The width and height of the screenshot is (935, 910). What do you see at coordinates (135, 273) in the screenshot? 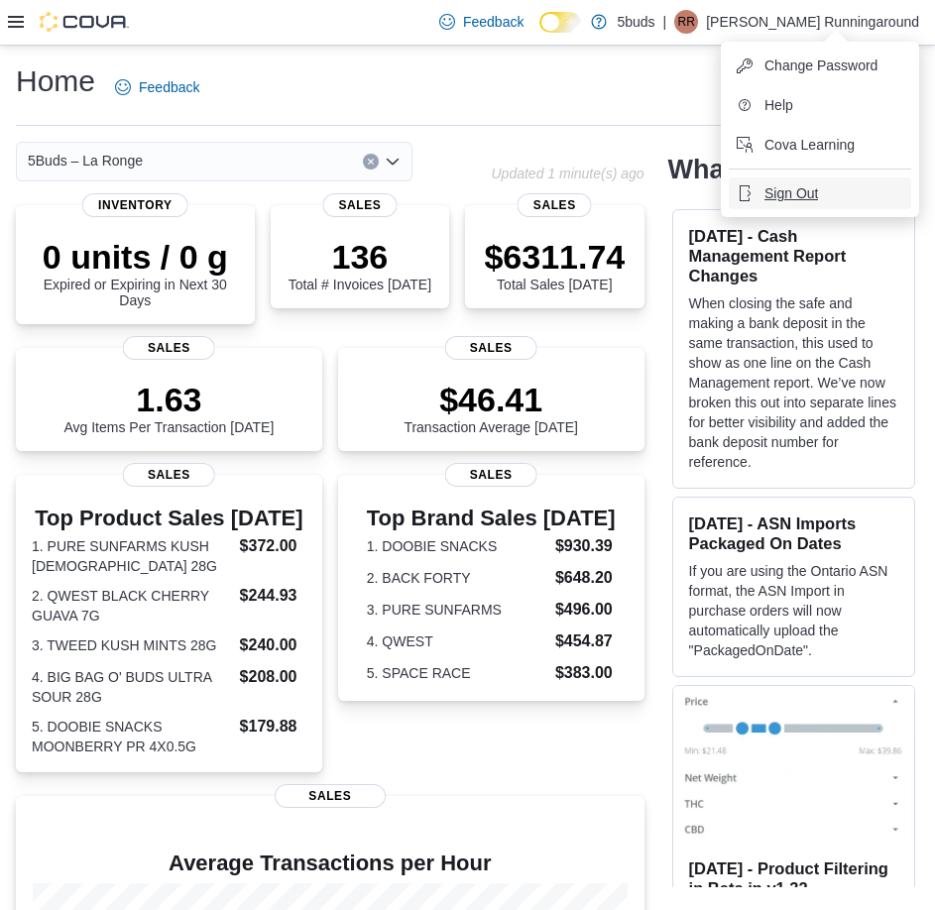
I see `div: Expired or Expiring in Next 30 Days` at bounding box center [135, 273].